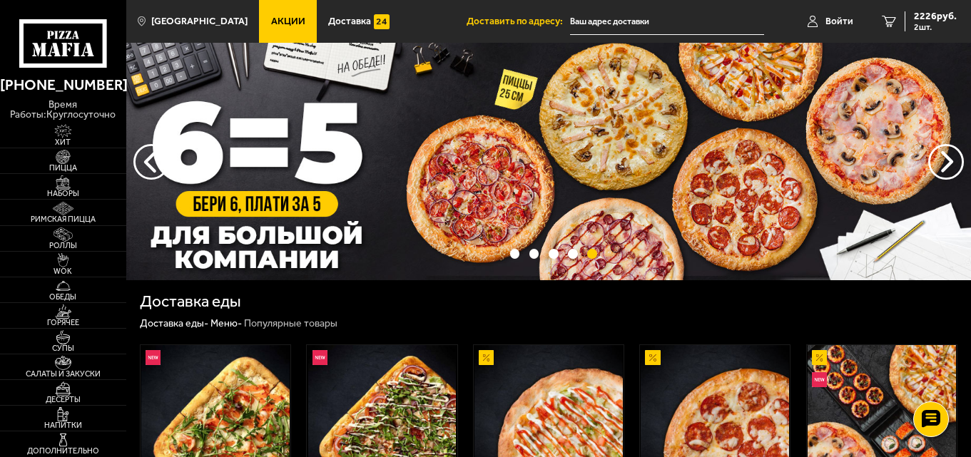  What do you see at coordinates (174, 323) in the screenshot?
I see `a: Доставка еды-` at bounding box center [174, 323].